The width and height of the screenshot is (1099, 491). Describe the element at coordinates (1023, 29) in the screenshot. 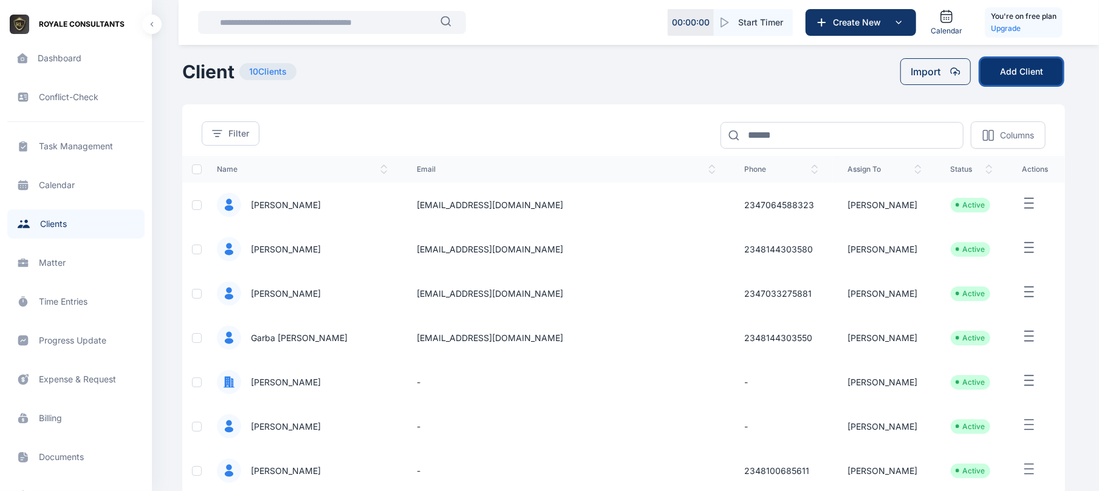

I see `a: Upgrade` at that location.